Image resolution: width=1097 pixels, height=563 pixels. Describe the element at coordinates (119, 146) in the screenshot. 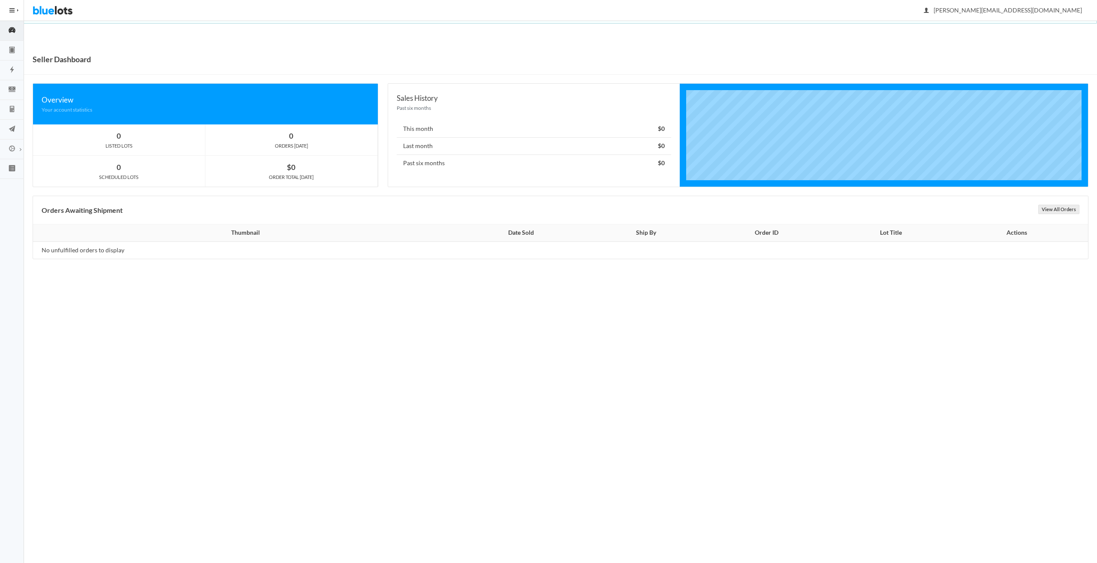

I see `div: LISTED LOTS` at that location.